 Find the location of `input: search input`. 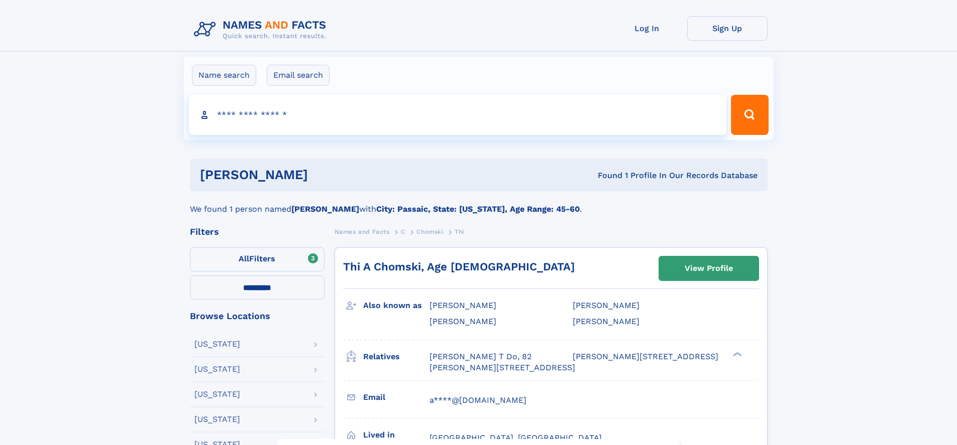

input: search input is located at coordinates (457, 115).